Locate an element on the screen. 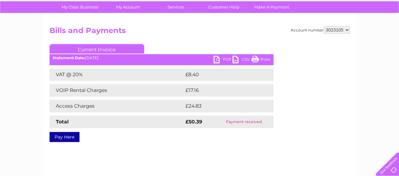 The image size is (399, 176). strong: £50.39 is located at coordinates (193, 122).